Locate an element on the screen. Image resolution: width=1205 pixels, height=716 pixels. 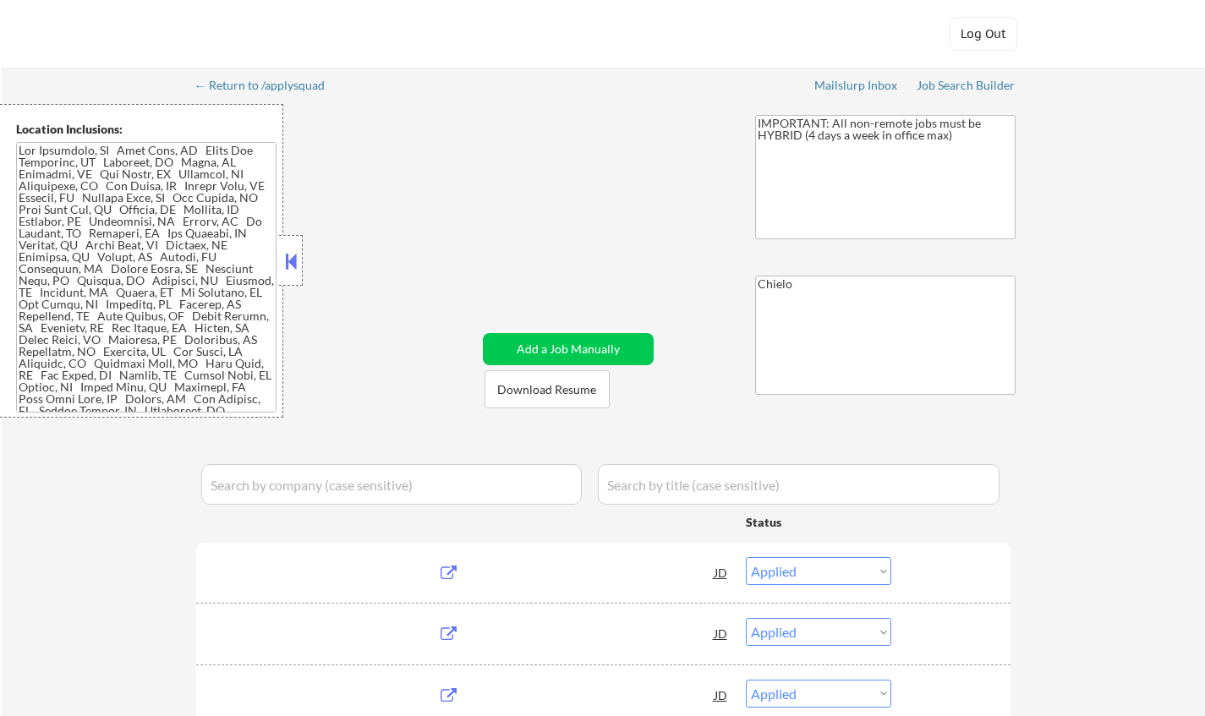
div: Job Search Builder is located at coordinates (965, 85).